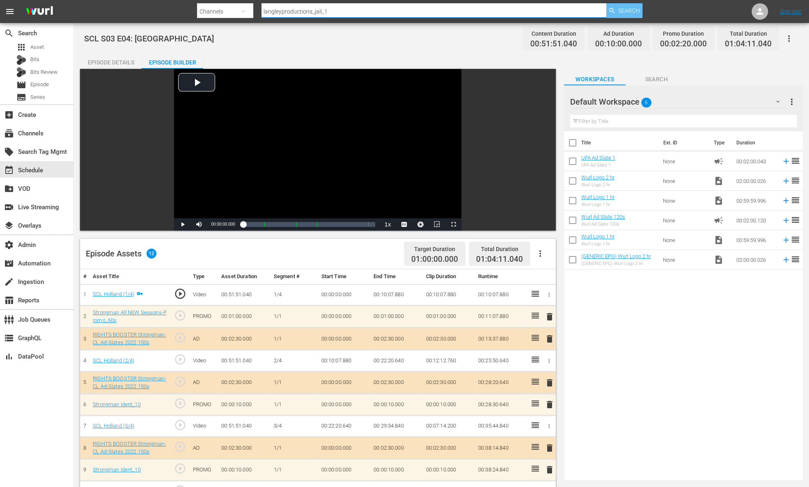  What do you see at coordinates (501, 317) in the screenshot?
I see `td: 00:11:07.880` at bounding box center [501, 317].